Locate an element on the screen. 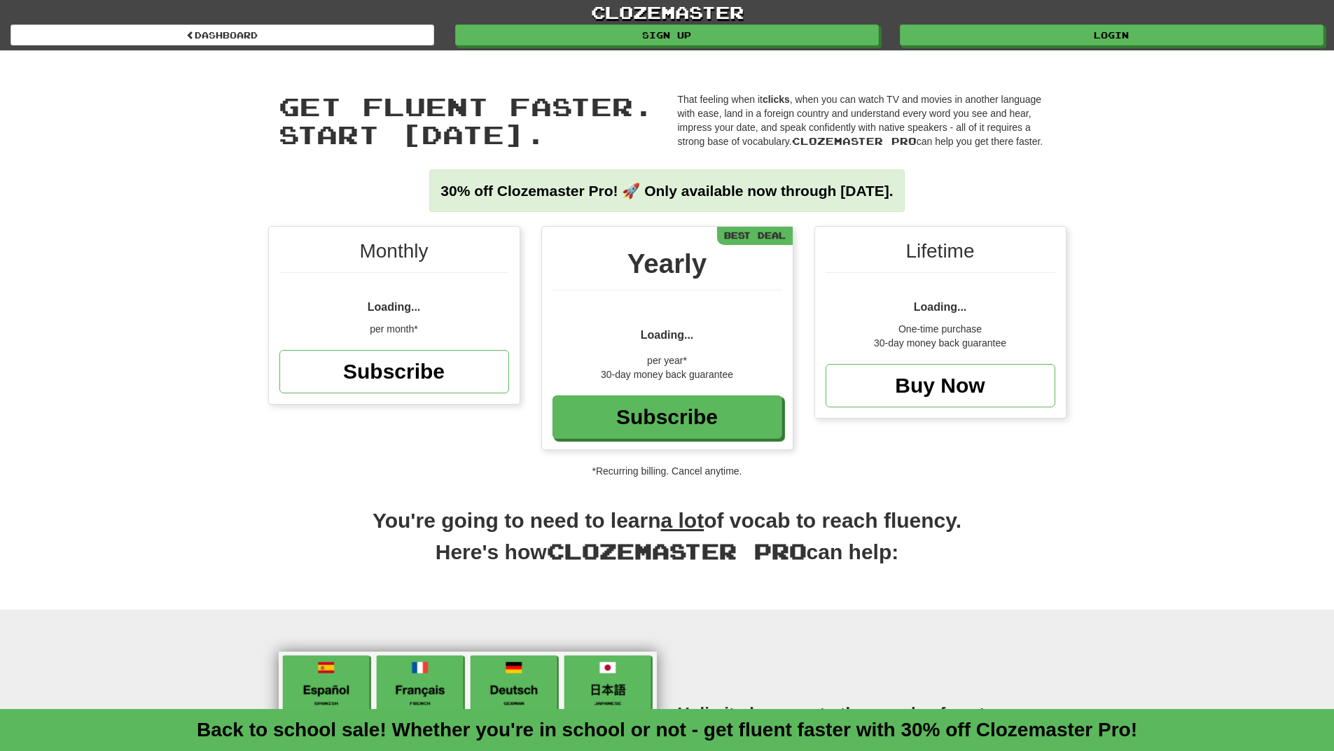  div: Lifetime is located at coordinates (941, 255).